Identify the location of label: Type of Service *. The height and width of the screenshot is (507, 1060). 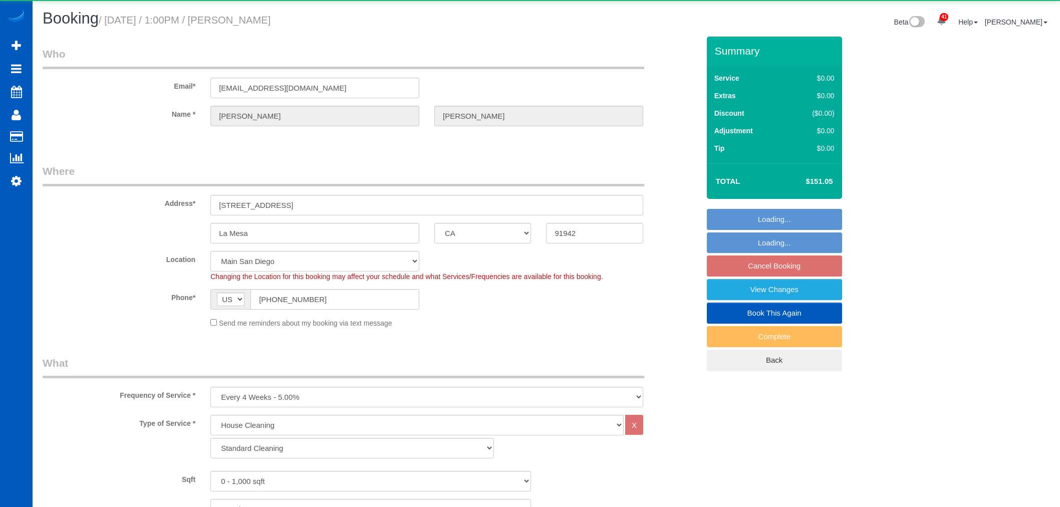
(119, 421).